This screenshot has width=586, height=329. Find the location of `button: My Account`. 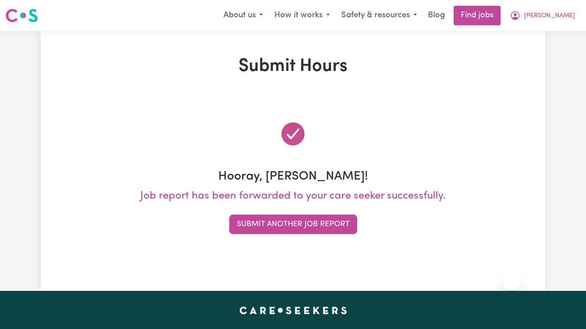

button: My Account is located at coordinates (542, 15).